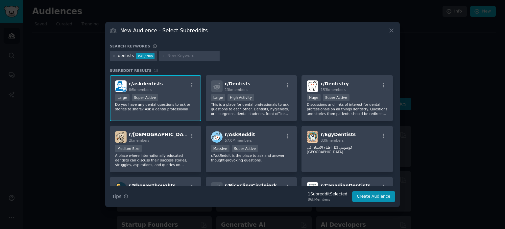  I want to click on span: 13k members, so click(236, 89).